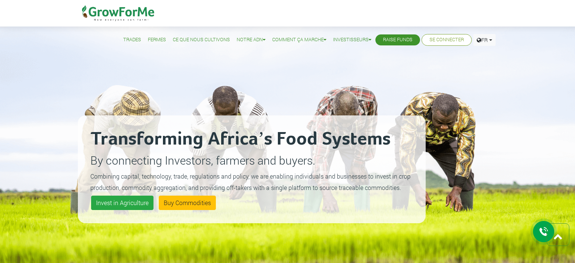 This screenshot has height=263, width=575. I want to click on a: Invest in Agriculture, so click(122, 203).